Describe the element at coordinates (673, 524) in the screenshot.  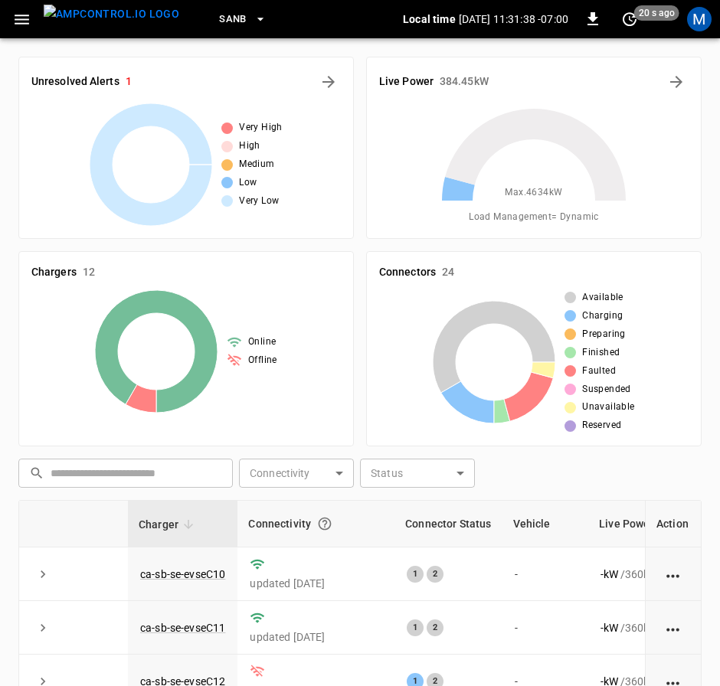
I see `th: Action` at that location.